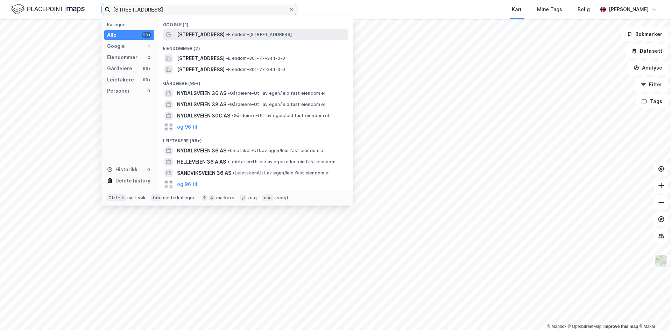 Image resolution: width=671 pixels, height=330 pixels. Describe the element at coordinates (225, 198) in the screenshot. I see `div: markere` at that location.